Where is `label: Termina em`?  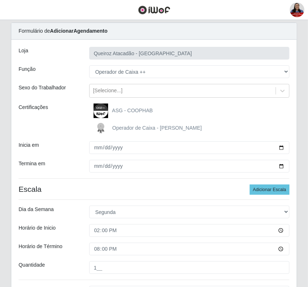 label: Termina em is located at coordinates (32, 164).